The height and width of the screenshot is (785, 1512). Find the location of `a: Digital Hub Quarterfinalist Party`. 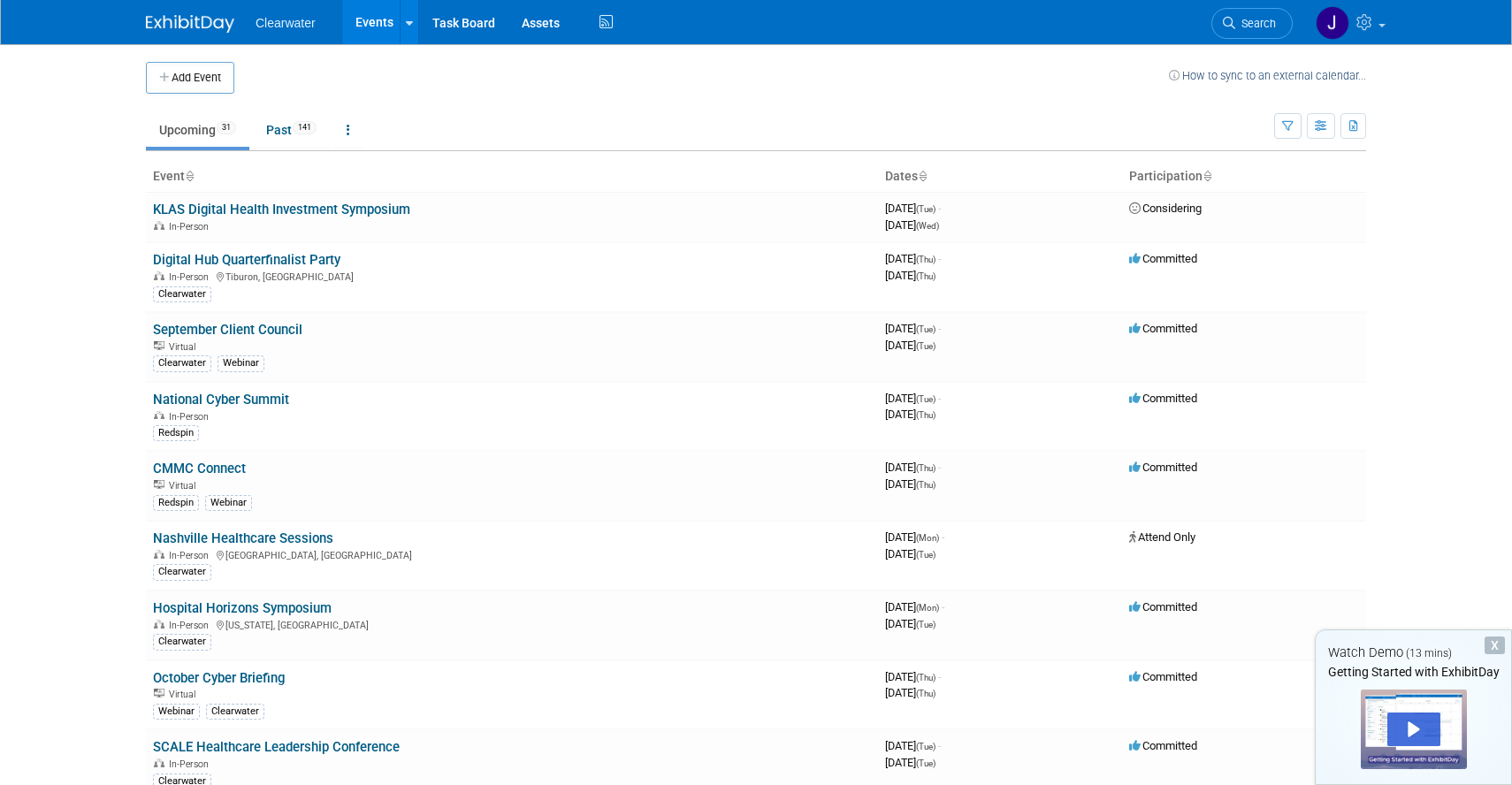

a: Digital Hub Quarterfinalist Party is located at coordinates (247, 260).